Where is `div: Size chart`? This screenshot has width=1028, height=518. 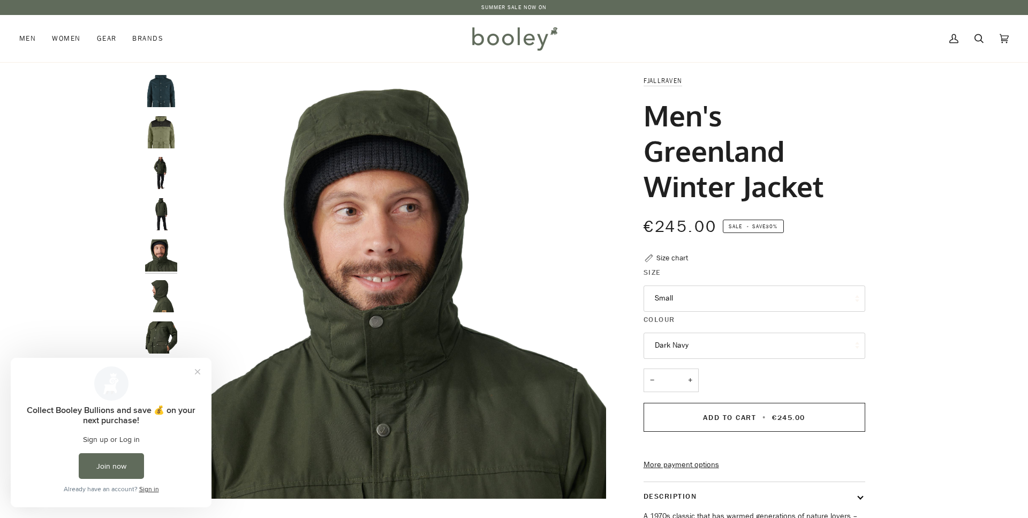 div: Size chart is located at coordinates (672, 258).